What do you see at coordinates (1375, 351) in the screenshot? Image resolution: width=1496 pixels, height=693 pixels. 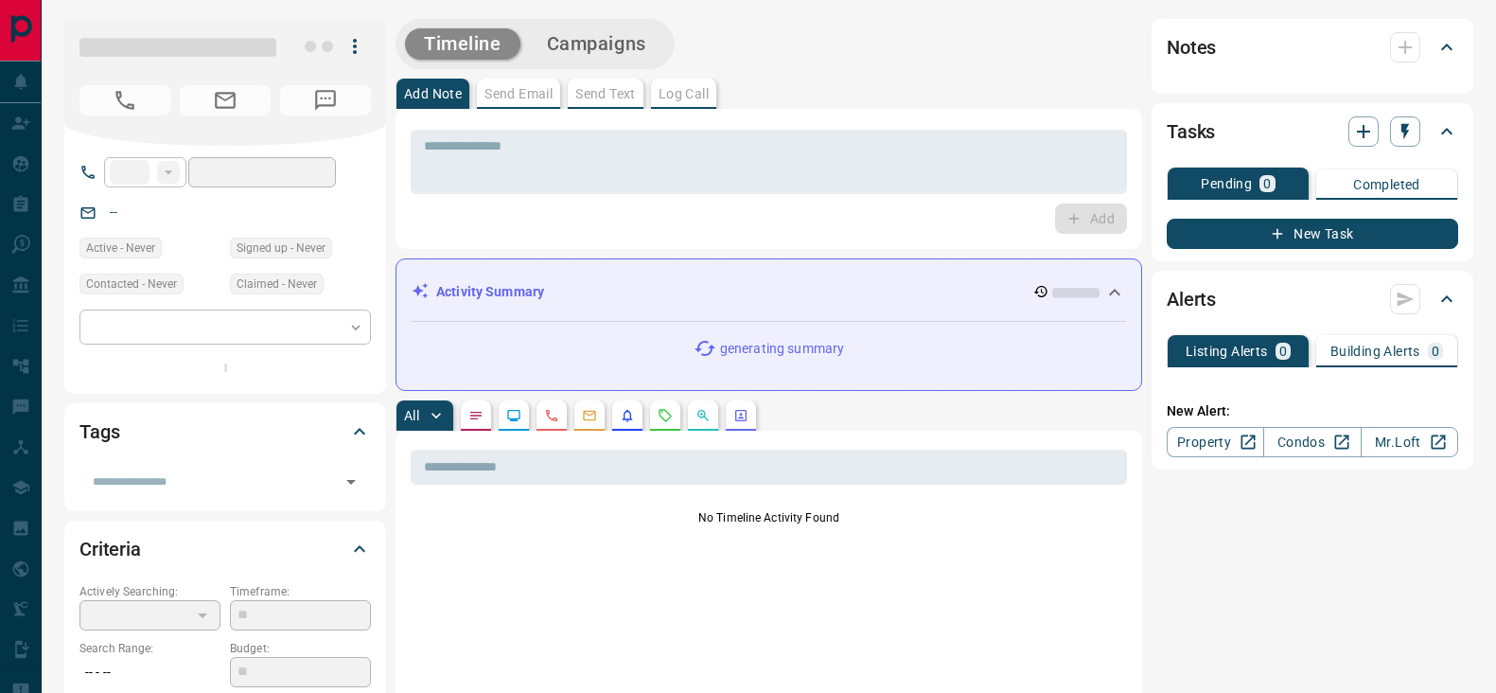 I see `p: Building Alerts` at bounding box center [1375, 351].